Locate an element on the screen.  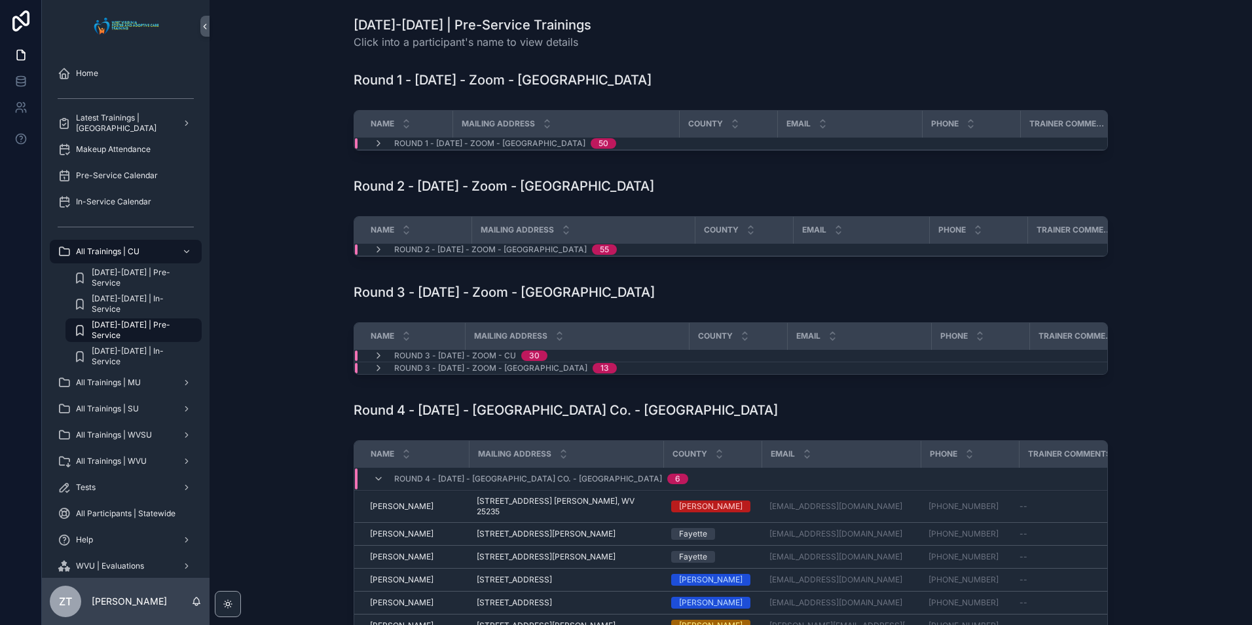
span: Makeup Attendance is located at coordinates (113, 149).